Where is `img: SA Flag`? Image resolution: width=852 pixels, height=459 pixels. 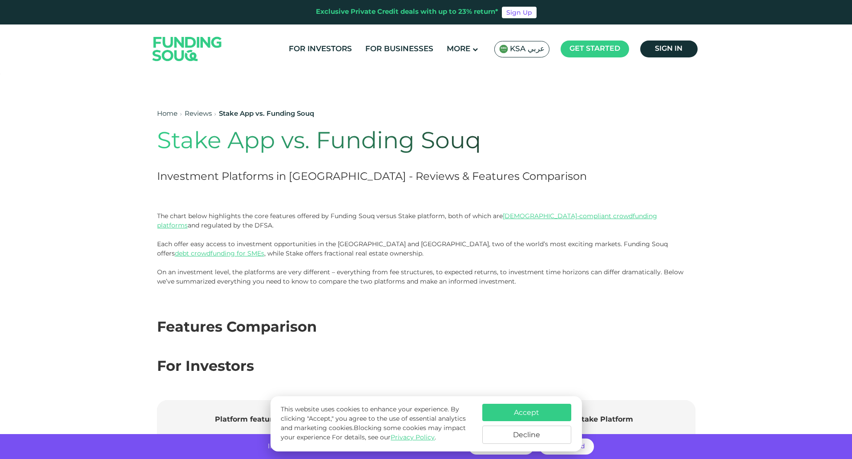
img: SA Flag is located at coordinates (503, 49).